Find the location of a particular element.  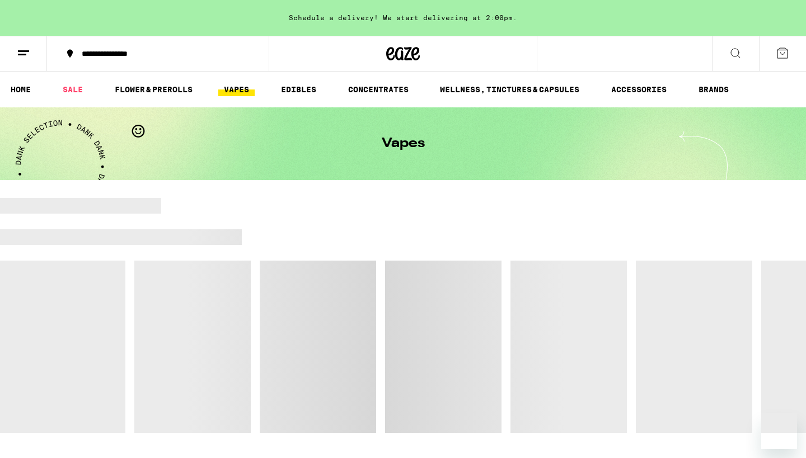

a: VAPES is located at coordinates (236, 90).